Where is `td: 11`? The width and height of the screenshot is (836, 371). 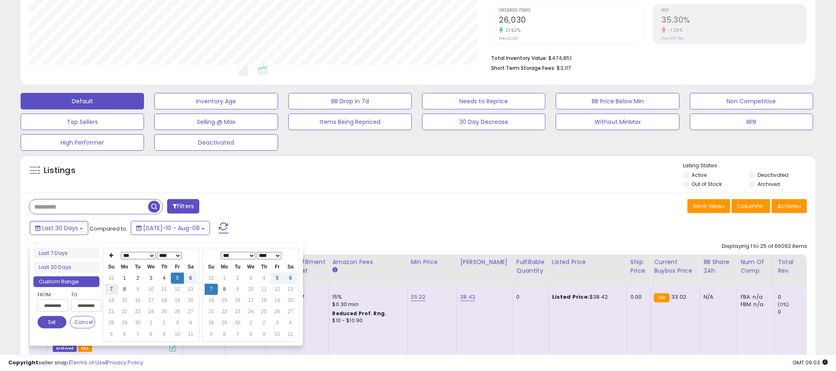 td: 11 is located at coordinates (291, 334).